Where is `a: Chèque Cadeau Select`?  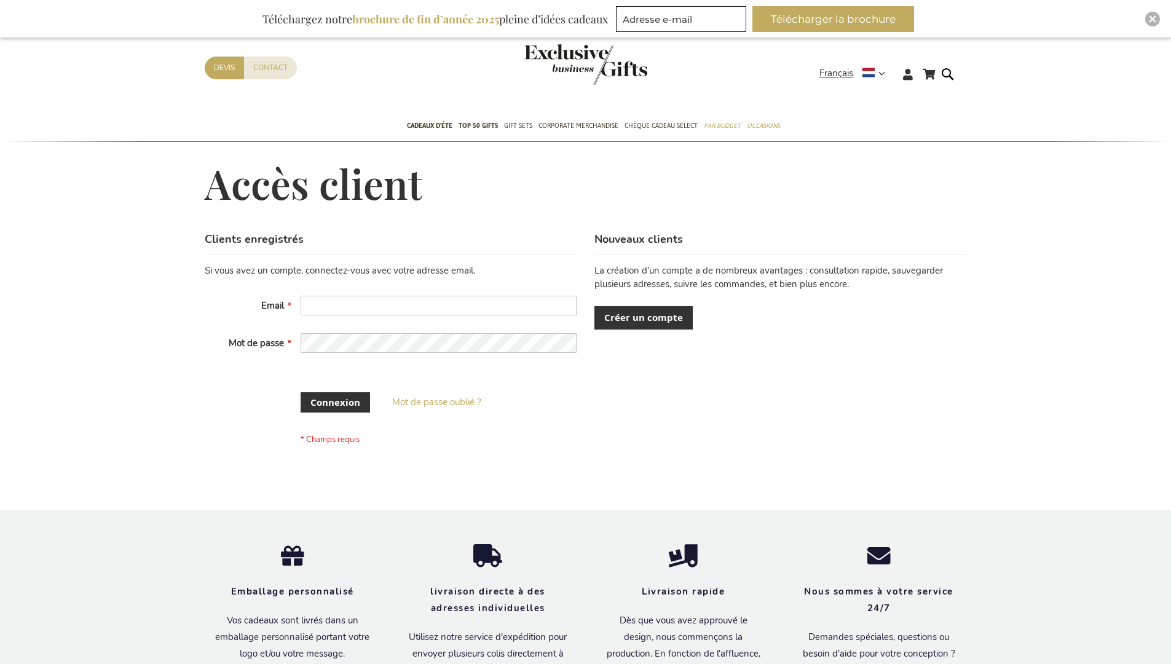 a: Chèque Cadeau Select is located at coordinates (661, 127).